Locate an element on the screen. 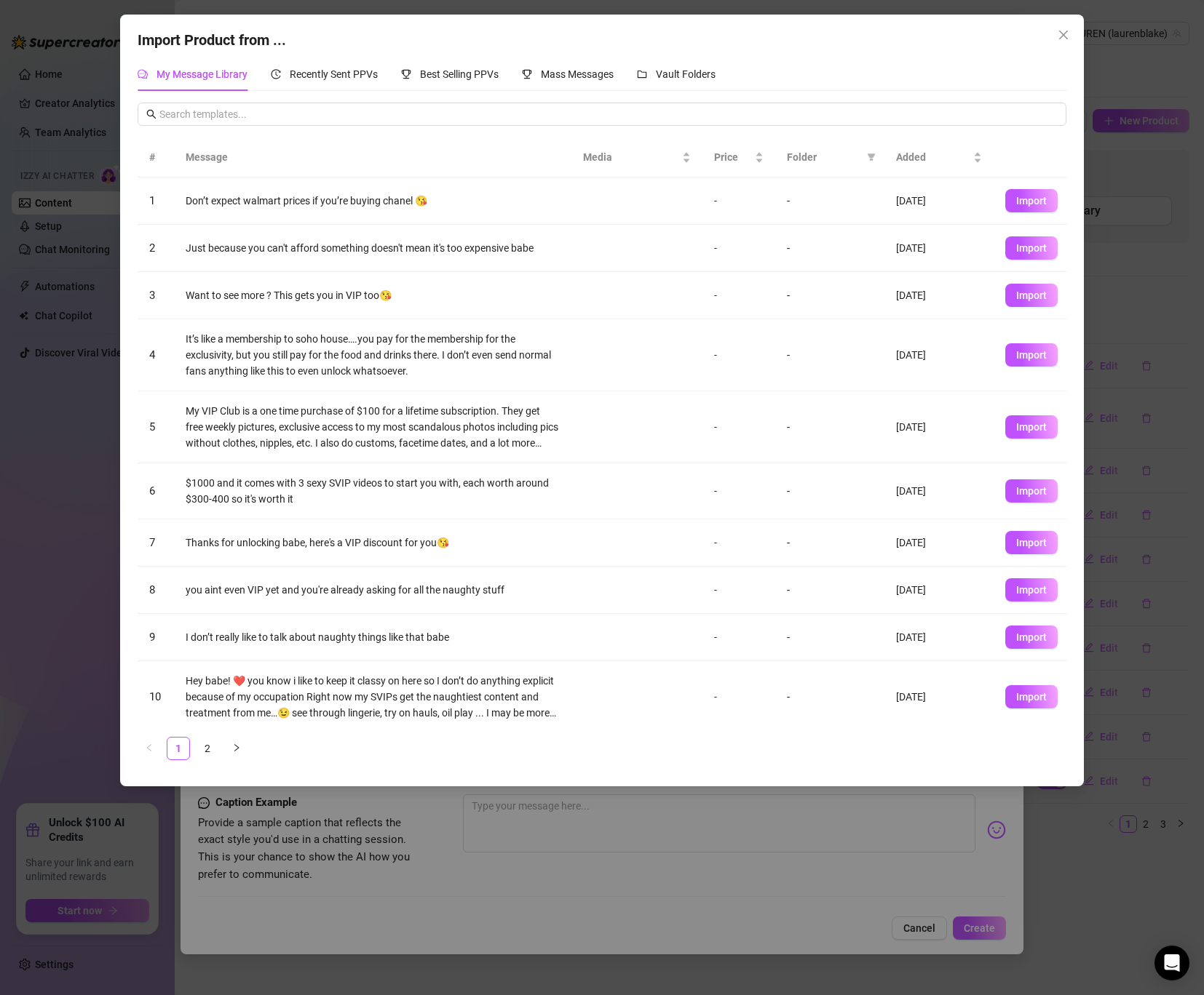 The height and width of the screenshot is (995, 1204). li: Previous Page is located at coordinates (149, 748).